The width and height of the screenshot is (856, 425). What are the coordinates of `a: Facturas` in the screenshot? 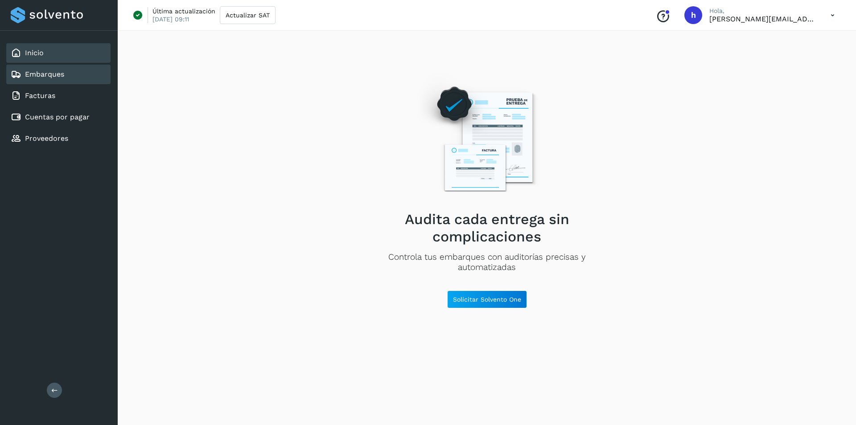 It's located at (40, 95).